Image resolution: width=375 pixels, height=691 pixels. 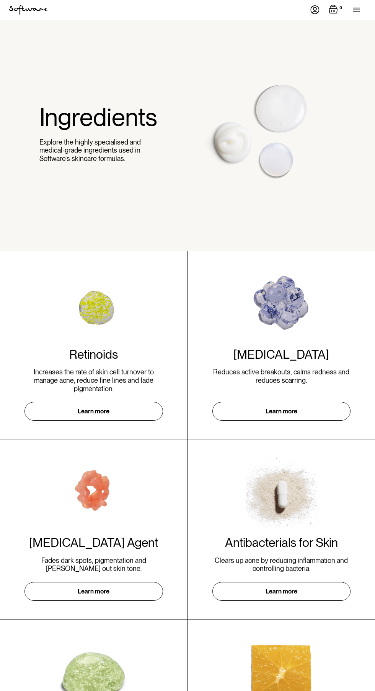 What do you see at coordinates (281, 543) in the screenshot?
I see `h2: Antibacterials for Skin` at bounding box center [281, 543].